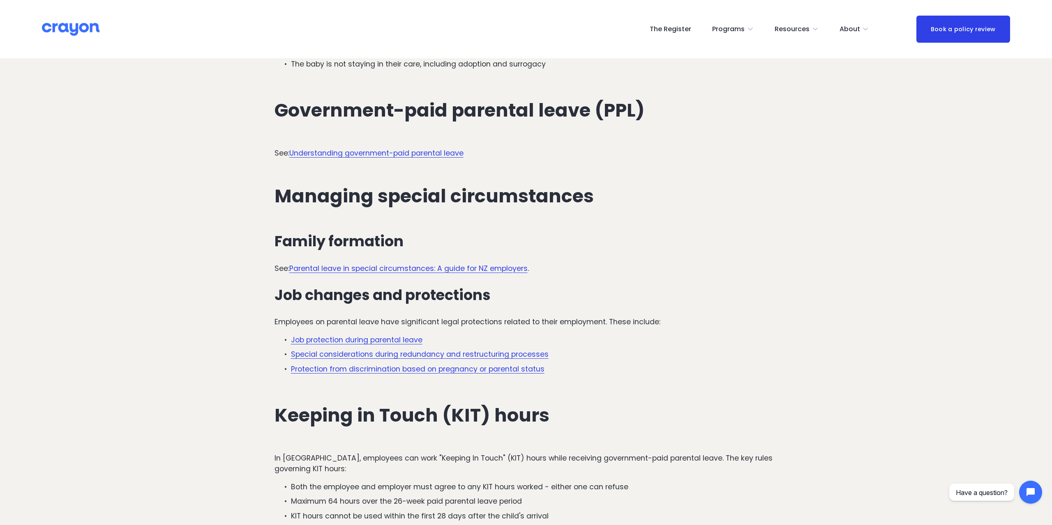  What do you see at coordinates (526, 269) in the screenshot?
I see `p: See: .` at bounding box center [526, 269].